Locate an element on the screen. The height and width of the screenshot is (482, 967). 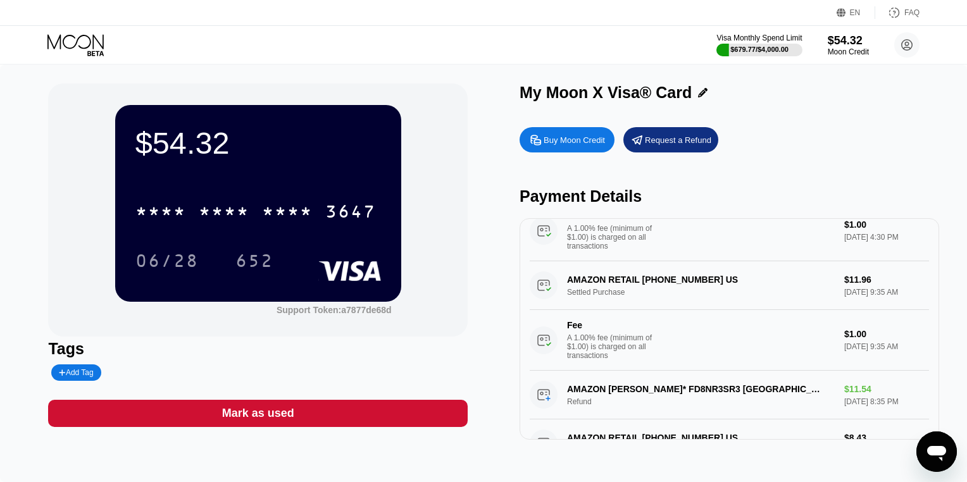
div: Support Token:a7877de68d is located at coordinates (334, 310).